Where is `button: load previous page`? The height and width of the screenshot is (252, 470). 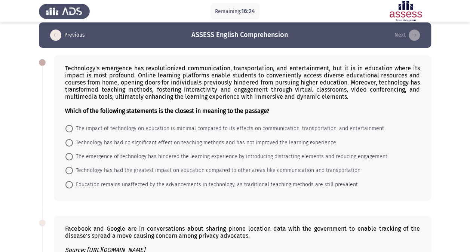 button: load previous page is located at coordinates (67, 35).